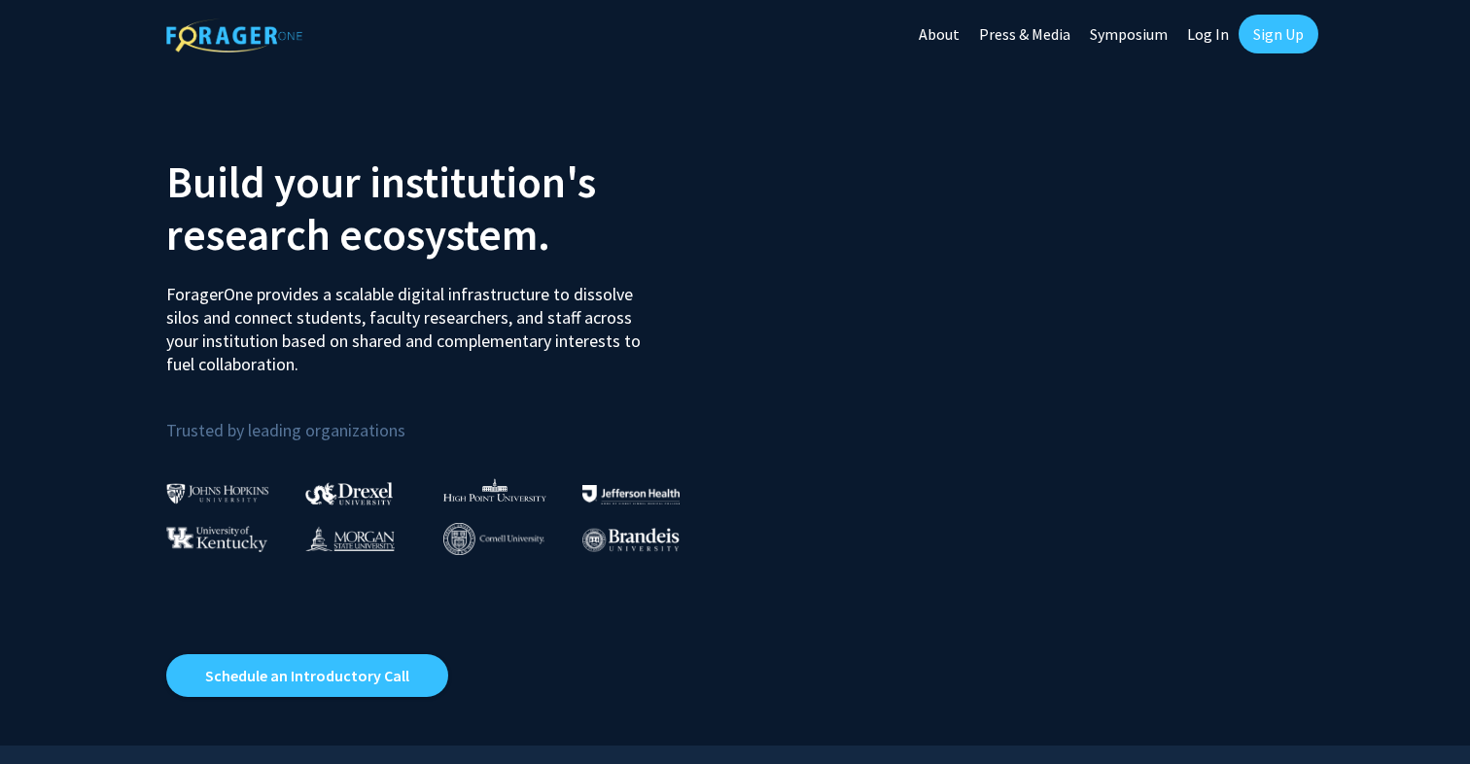 The height and width of the screenshot is (764, 1470). Describe the element at coordinates (349, 493) in the screenshot. I see `img: Drexel University` at that location.